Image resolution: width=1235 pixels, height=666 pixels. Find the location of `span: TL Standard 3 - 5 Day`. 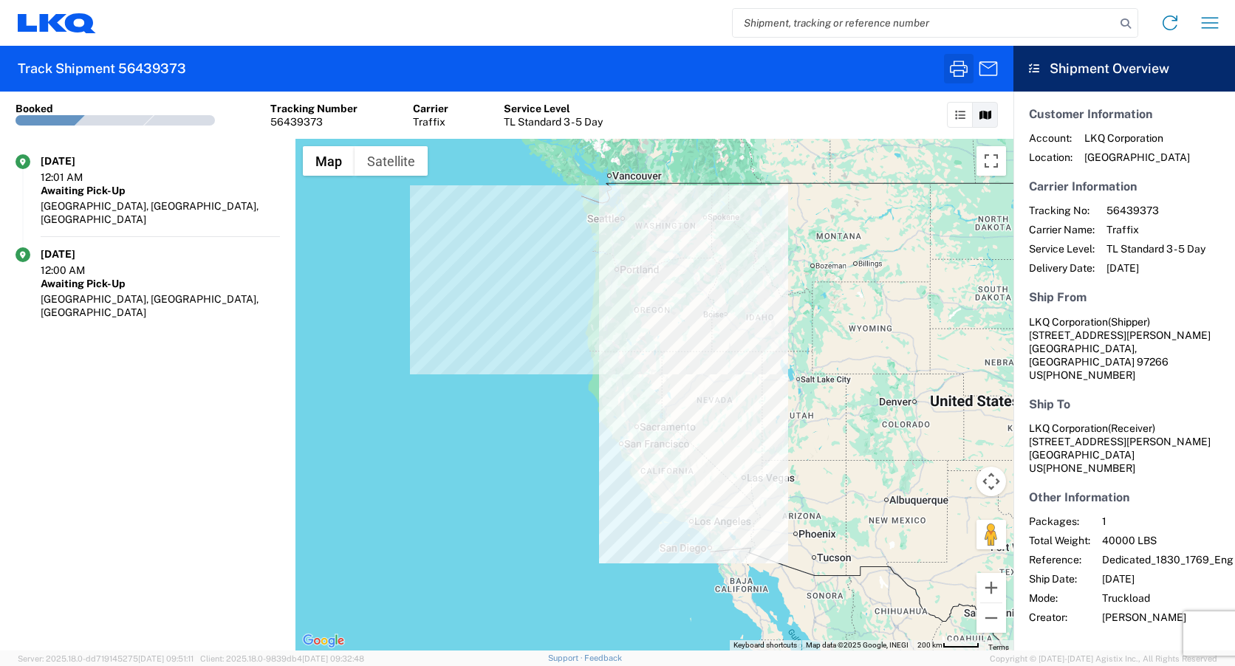

span: TL Standard 3 - 5 Day is located at coordinates (1156, 249).